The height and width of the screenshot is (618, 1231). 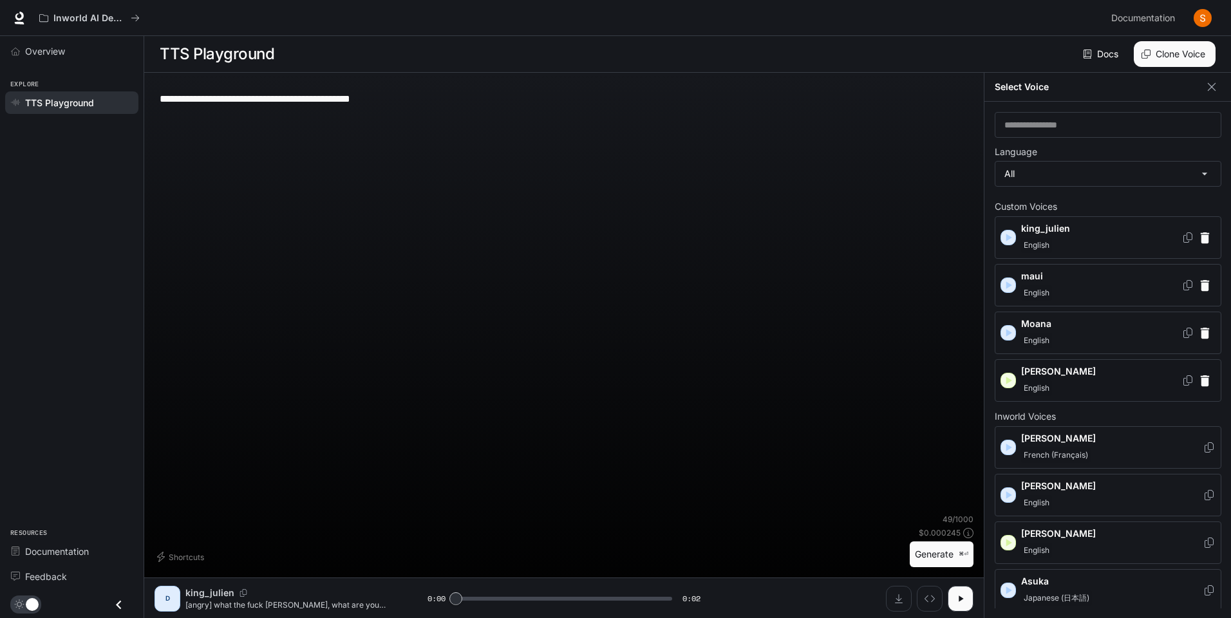 What do you see at coordinates (1101, 276) in the screenshot?
I see `p: maui` at bounding box center [1101, 276].